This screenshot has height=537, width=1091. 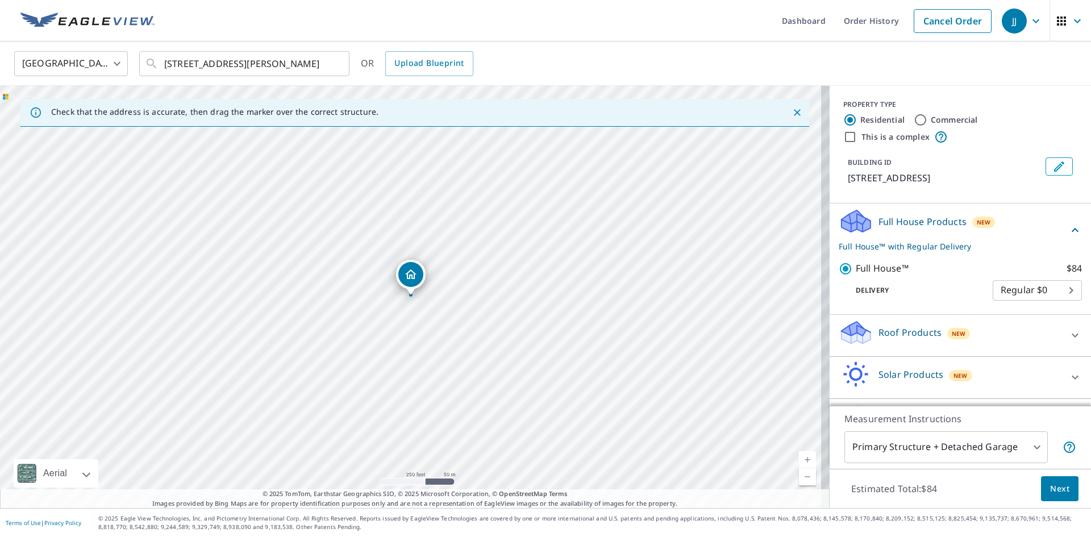 I want to click on div: Dropped pin, building 1, Residential property, 7482 Fox Creek Dr Olive Branch, MS 38654, so click(x=411, y=277).